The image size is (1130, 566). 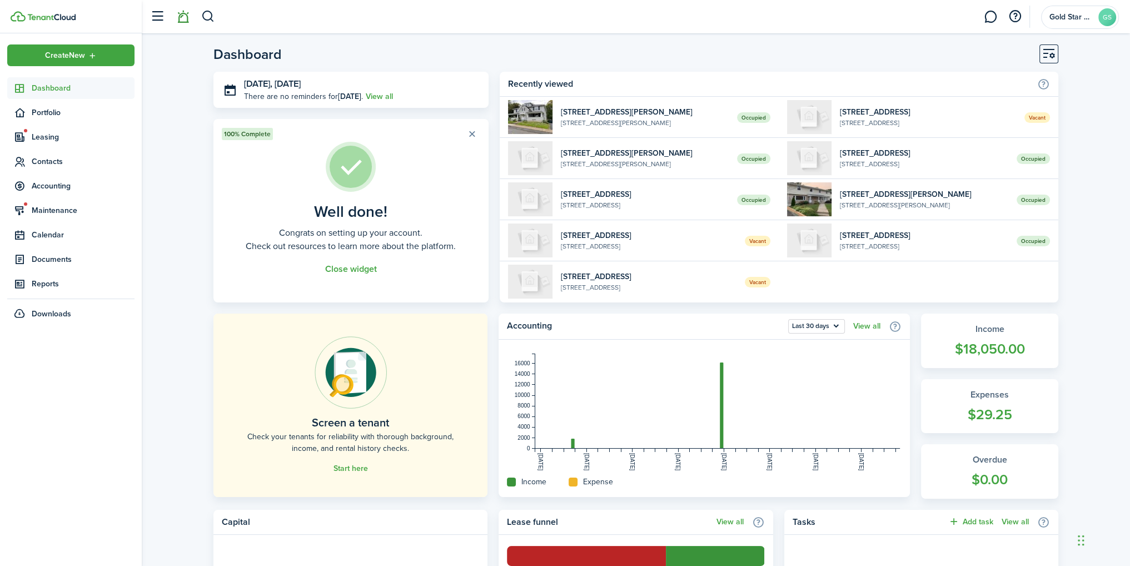 I want to click on span: Accounting, so click(x=83, y=186).